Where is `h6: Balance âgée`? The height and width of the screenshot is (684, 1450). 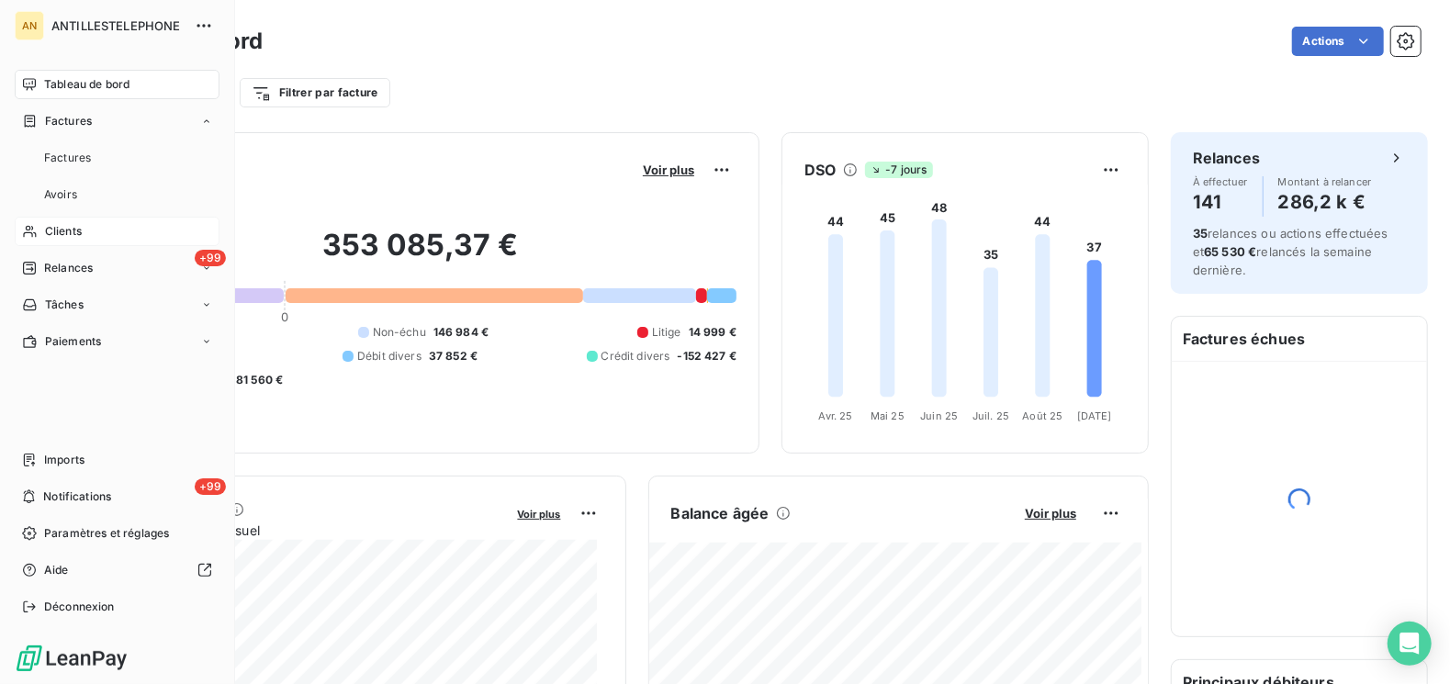
h6: Balance âgée is located at coordinates (720, 513).